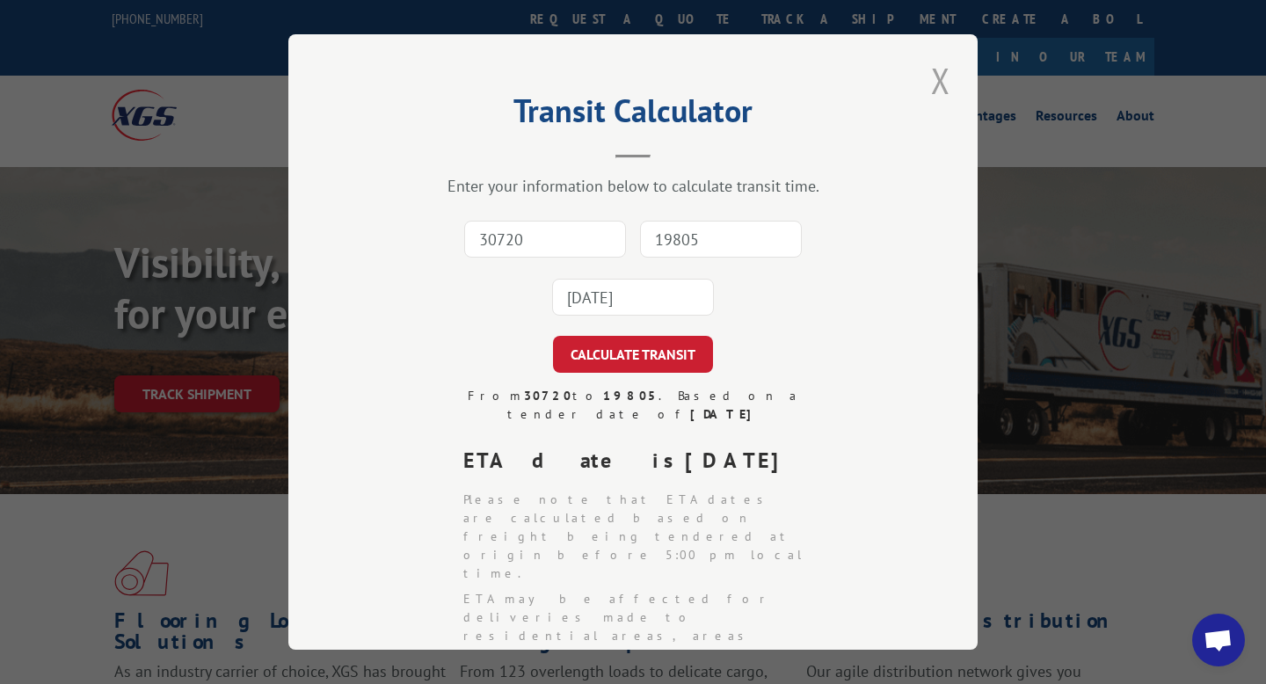 The image size is (1266, 684). Describe the element at coordinates (633, 115) in the screenshot. I see `h2: Transit Calculator` at that location.